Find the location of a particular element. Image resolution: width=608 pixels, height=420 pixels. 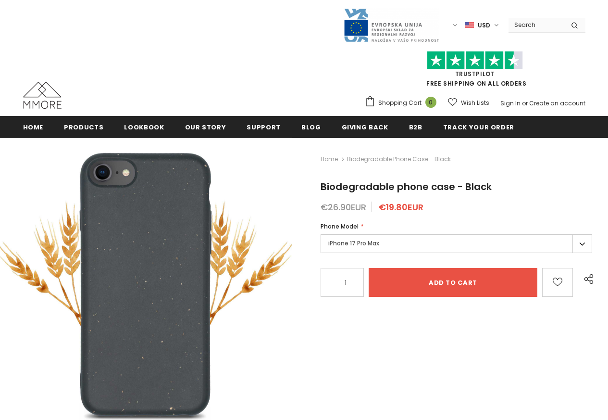

span: Lookbook is located at coordinates (144, 127).